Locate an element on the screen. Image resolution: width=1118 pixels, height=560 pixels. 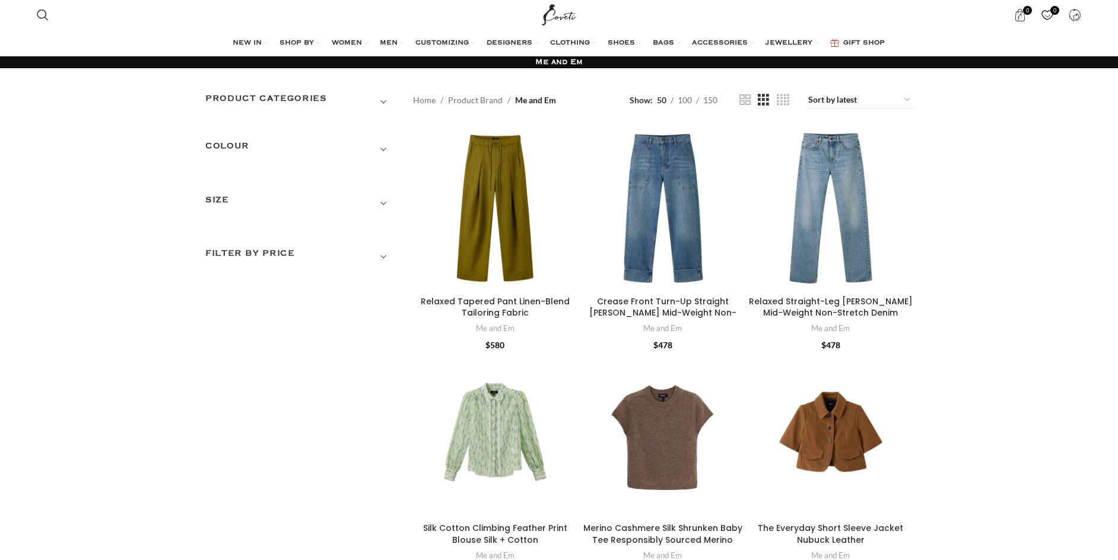
a: SHOP BY is located at coordinates (300, 43).